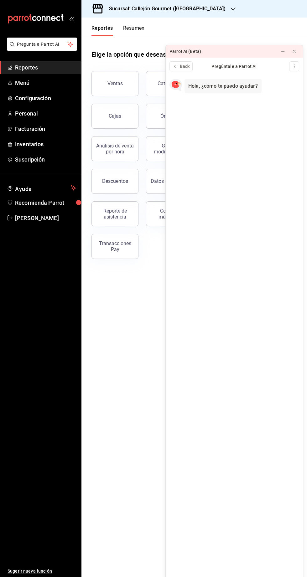 The height and width of the screenshot is (577, 307). Describe the element at coordinates (185, 51) in the screenshot. I see `div: Parrot AI (Beta)` at that location.